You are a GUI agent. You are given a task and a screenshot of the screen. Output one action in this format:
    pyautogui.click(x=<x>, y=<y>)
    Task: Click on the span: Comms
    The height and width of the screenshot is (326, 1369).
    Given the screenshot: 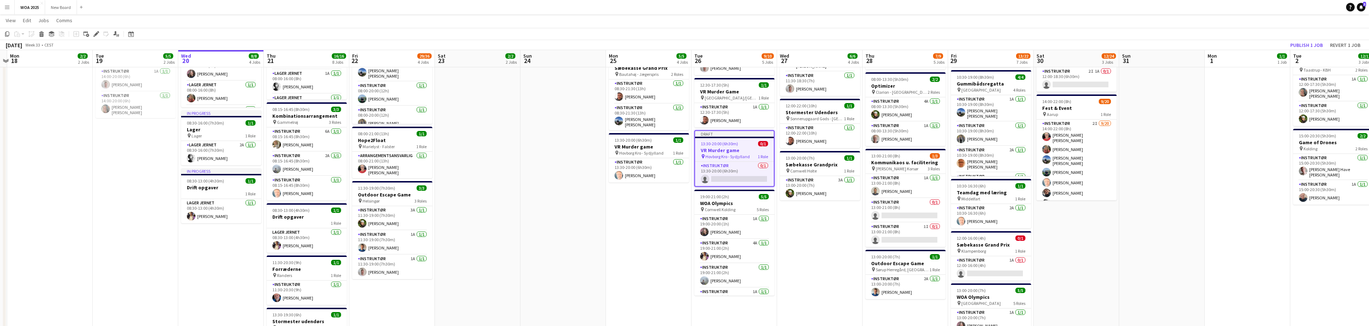 What is the action you would take?
    pyautogui.click(x=64, y=20)
    